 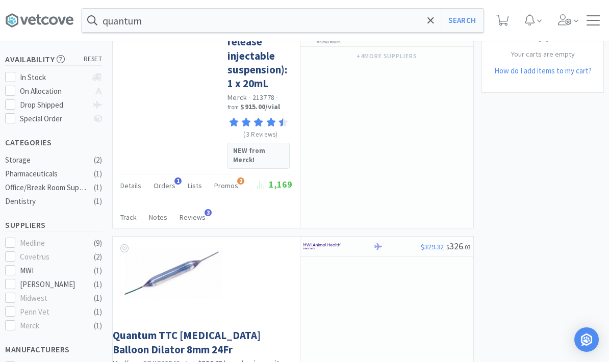 I want to click on span: 1,169, so click(x=275, y=184).